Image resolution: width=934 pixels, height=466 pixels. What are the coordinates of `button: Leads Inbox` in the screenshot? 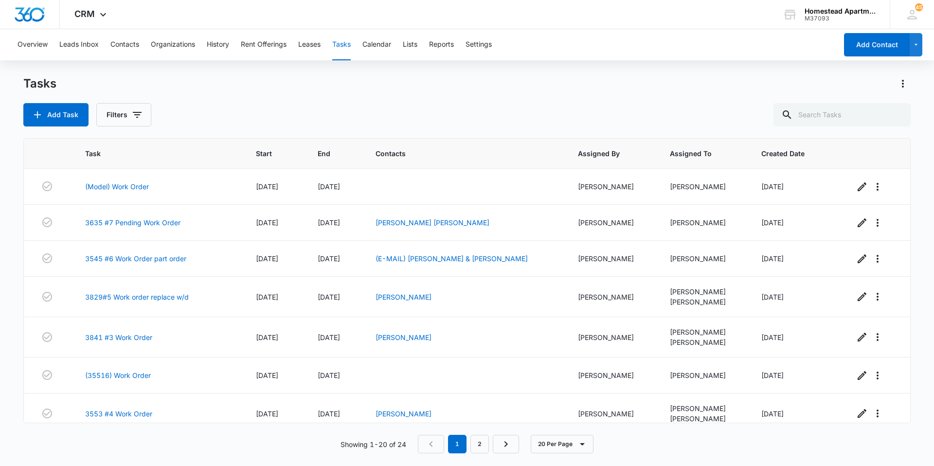 It's located at (79, 45).